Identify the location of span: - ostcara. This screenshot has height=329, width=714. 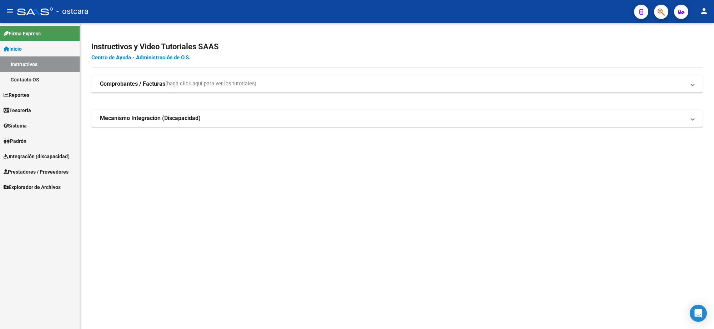
(72, 11).